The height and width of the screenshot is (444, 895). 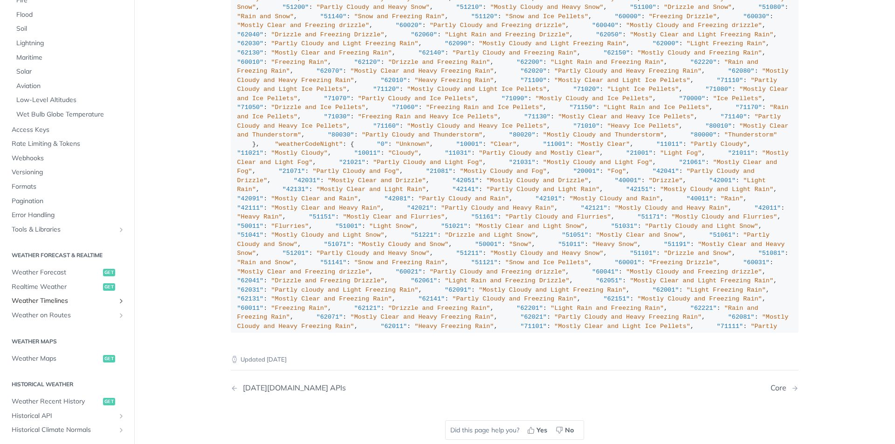 What do you see at coordinates (514, 299) in the screenshot?
I see `span: "Partly Cloudy and Freezing Rain"` at bounding box center [514, 299].